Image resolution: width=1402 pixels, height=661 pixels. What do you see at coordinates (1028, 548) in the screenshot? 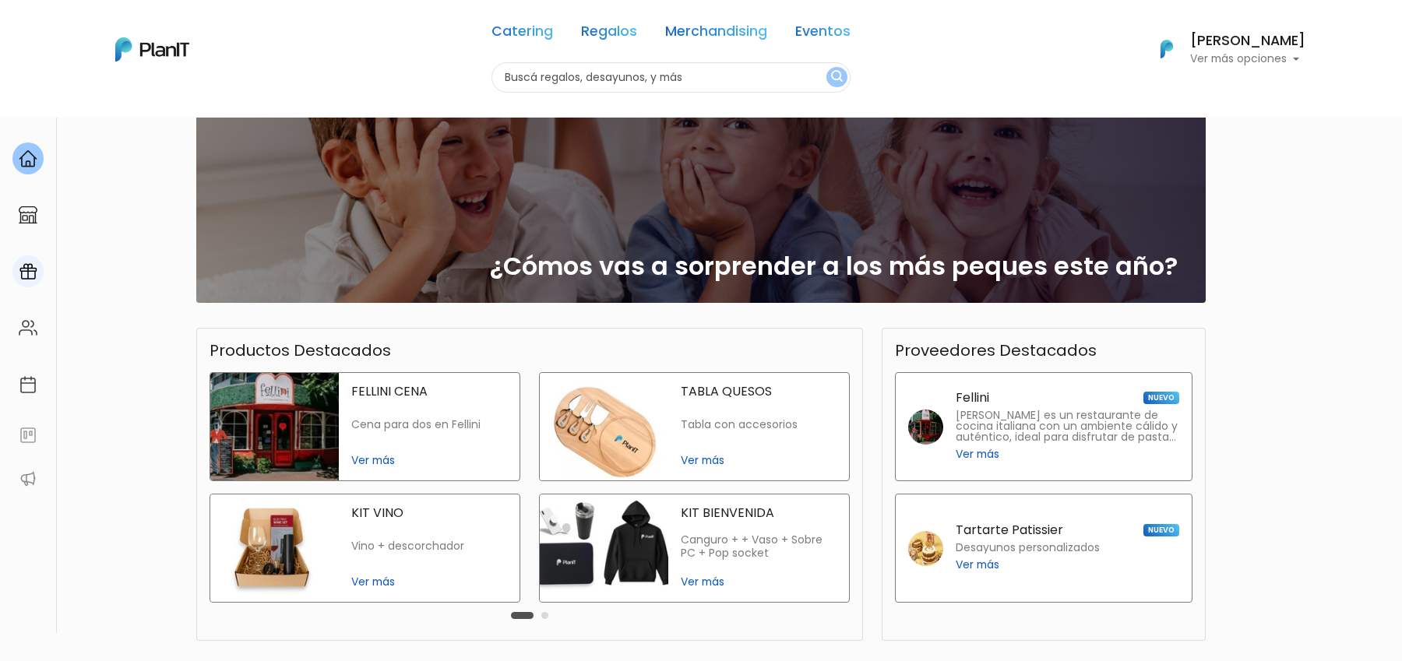
I see `p: Desayunos personalizados` at bounding box center [1028, 548].